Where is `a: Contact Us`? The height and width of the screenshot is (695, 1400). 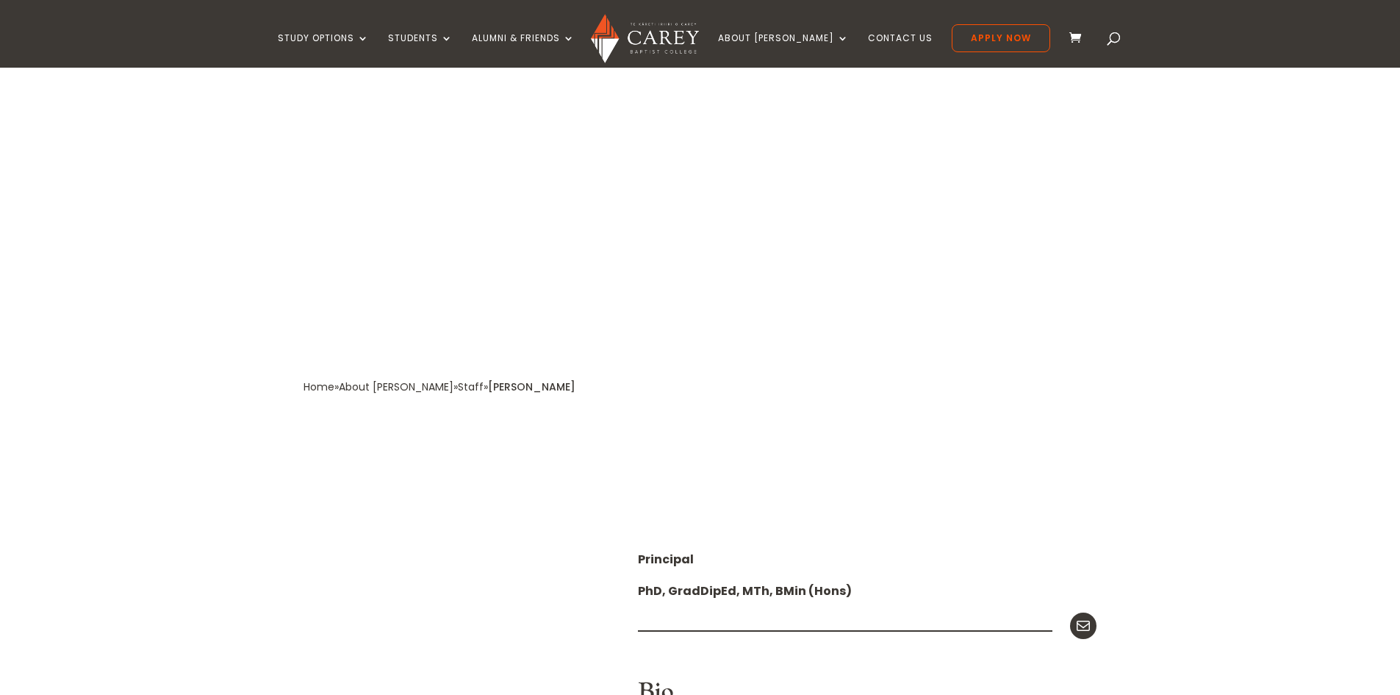
a: Contact Us is located at coordinates (901, 50).